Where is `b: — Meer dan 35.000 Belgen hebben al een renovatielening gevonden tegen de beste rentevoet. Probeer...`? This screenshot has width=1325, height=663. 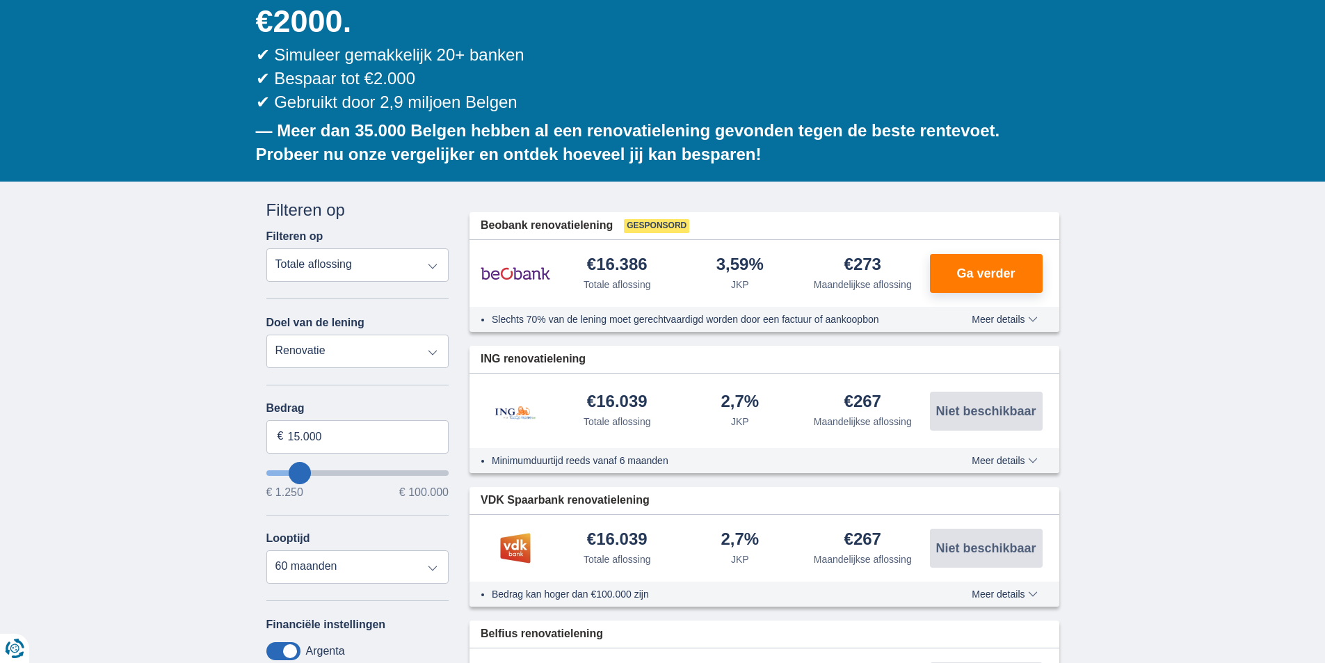
b: — Meer dan 35.000 Belgen hebben al een renovatielening gevonden tegen de beste rentevoet. Probeer... is located at coordinates (628, 142).